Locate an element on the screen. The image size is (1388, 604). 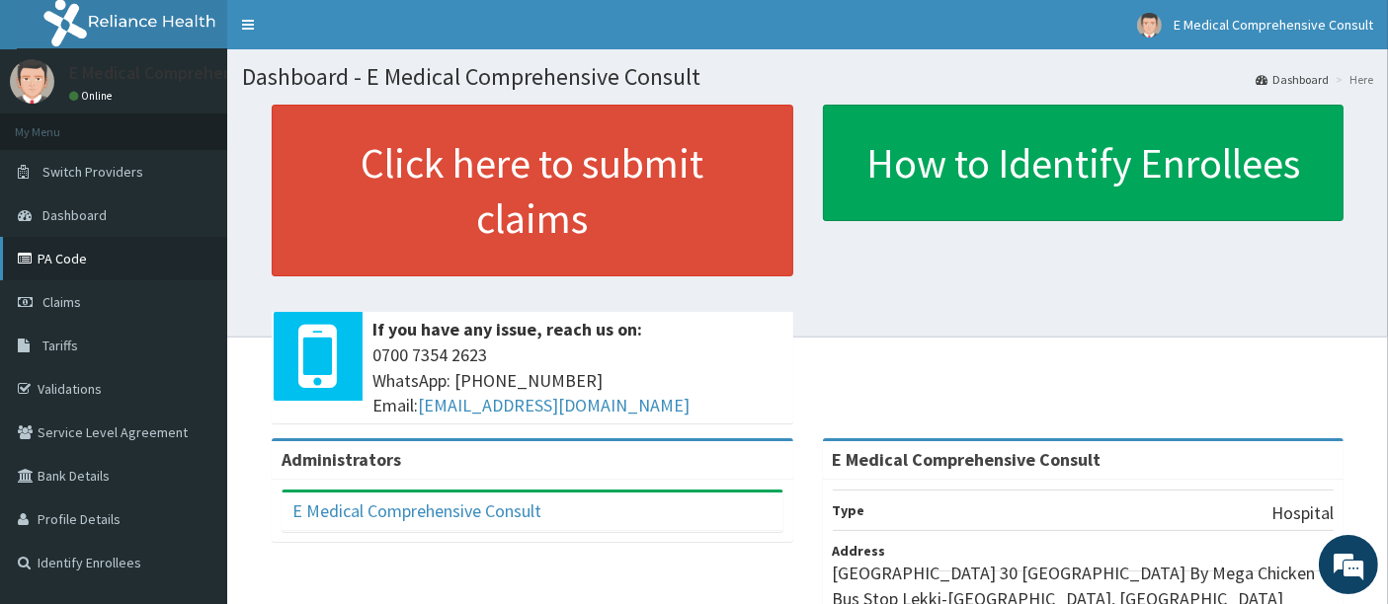
span: Tariffs is located at coordinates (60, 346).